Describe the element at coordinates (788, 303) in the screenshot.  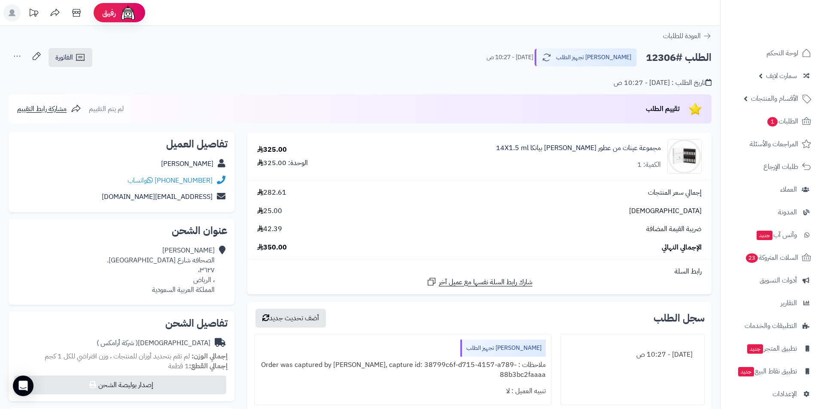
I see `span: التقارير` at that location.